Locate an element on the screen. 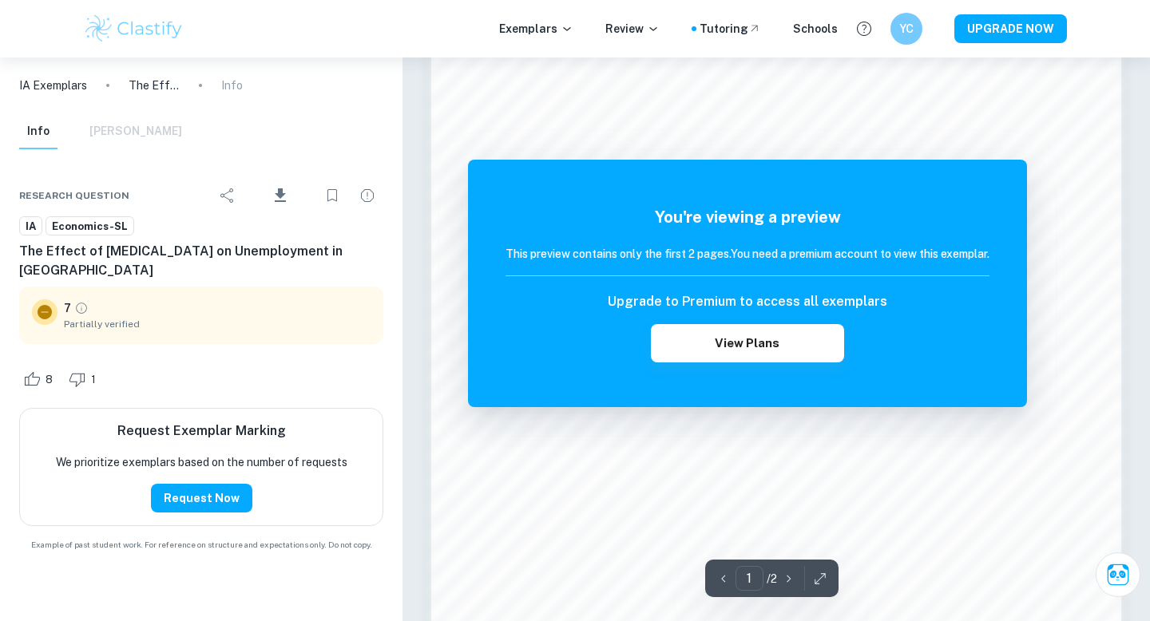 The height and width of the screenshot is (621, 1150). span: IA is located at coordinates (30, 227).